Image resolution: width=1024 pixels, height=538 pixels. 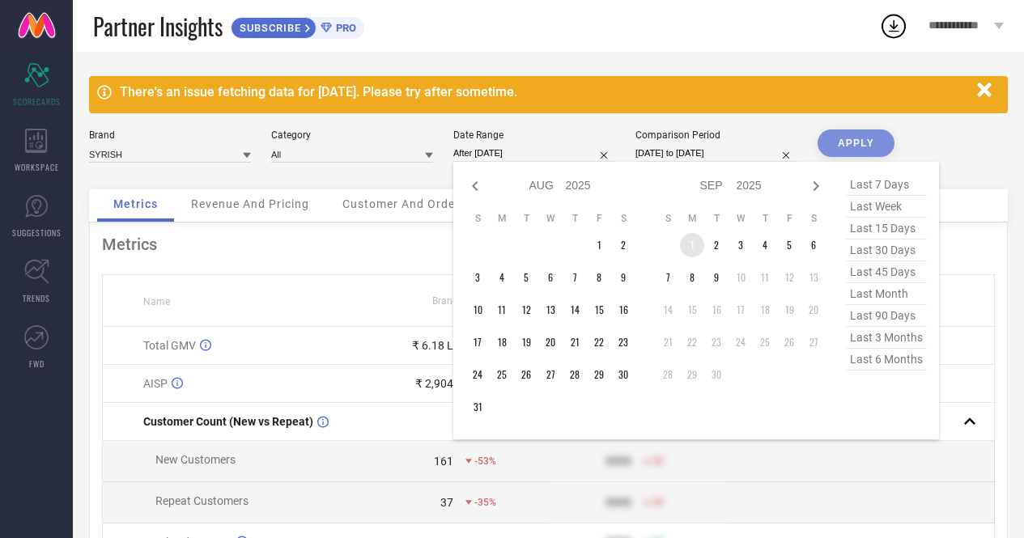 I want to click on td: Sun Sep 07 2025, so click(x=668, y=278).